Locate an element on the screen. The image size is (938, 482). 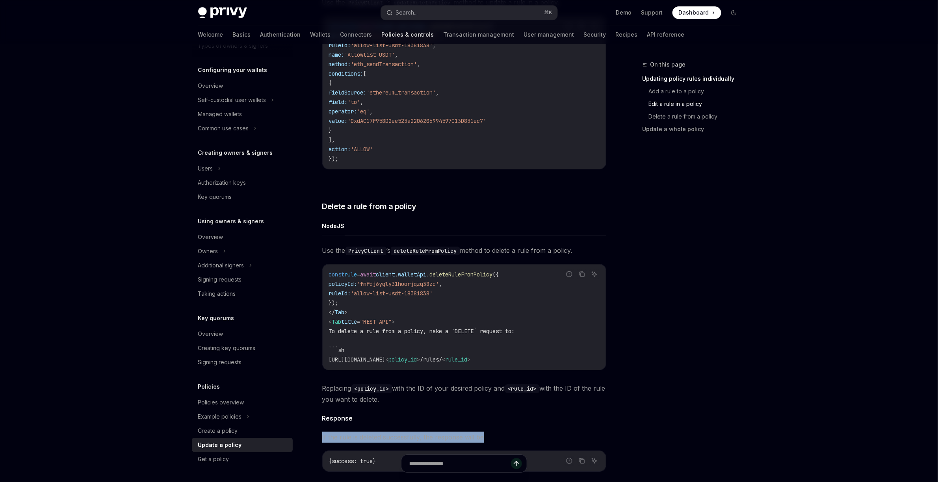
strong: Response is located at coordinates (338, 418).